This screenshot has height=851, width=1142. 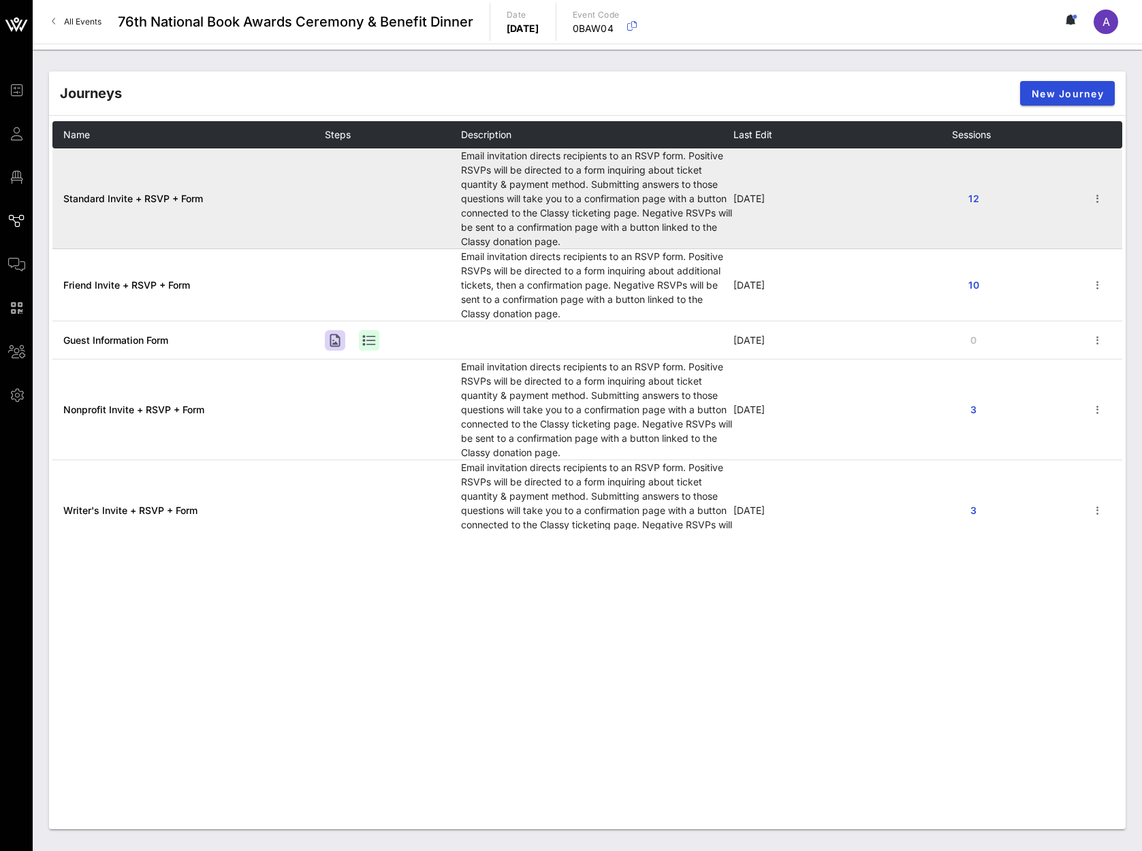 What do you see at coordinates (523, 15) in the screenshot?
I see `p: Date` at bounding box center [523, 15].